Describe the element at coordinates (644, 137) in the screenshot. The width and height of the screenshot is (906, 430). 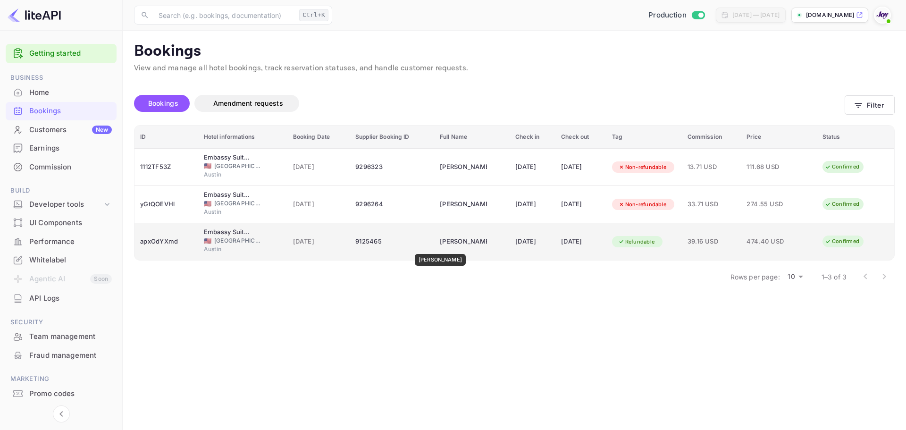
I see `th: Tag` at that location.